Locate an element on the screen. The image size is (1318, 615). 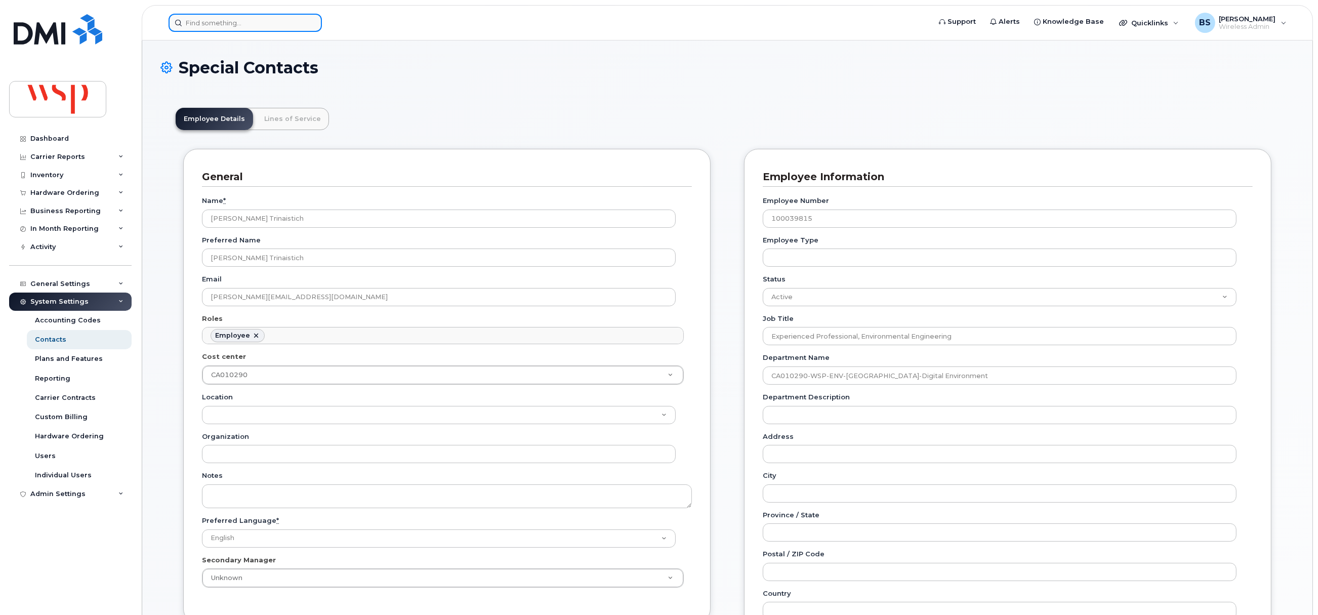
label: Cost center is located at coordinates (224, 356).